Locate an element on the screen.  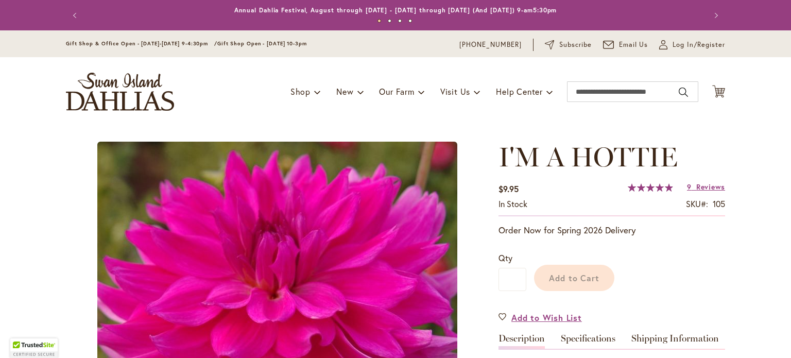
span: Qty is located at coordinates (505, 257).